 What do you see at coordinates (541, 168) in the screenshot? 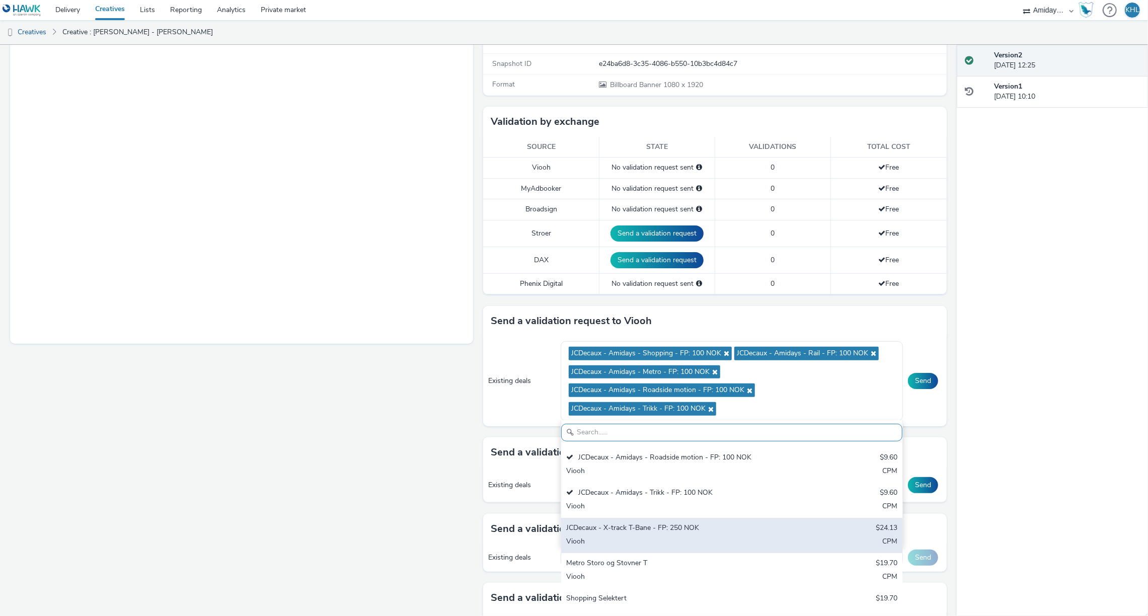
I see `td: Viooh` at bounding box center [541, 168].